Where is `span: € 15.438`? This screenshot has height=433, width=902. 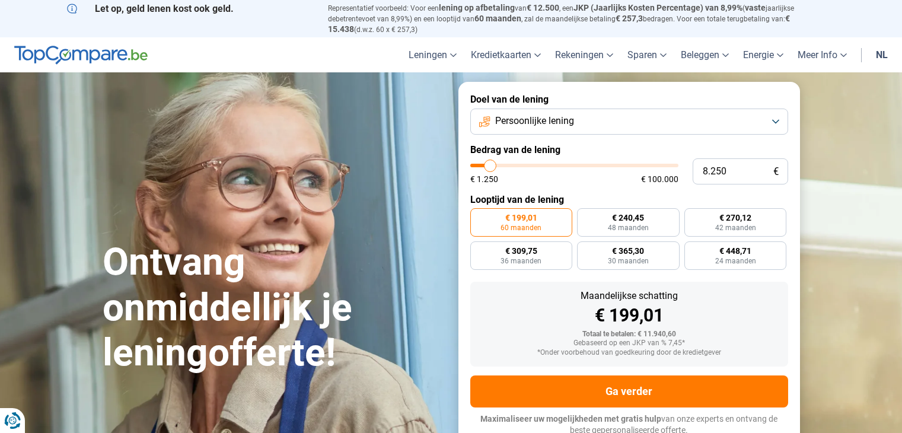 span: € 15.438 is located at coordinates (559, 24).